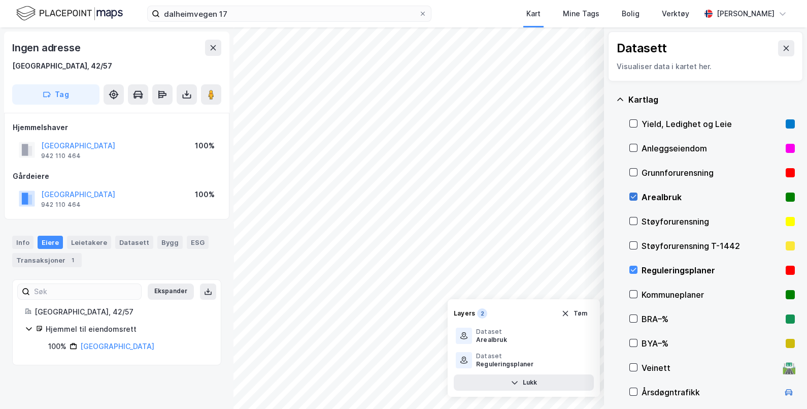 This screenshot has width=807, height=409. Describe the element at coordinates (712, 343) in the screenshot. I see `div: BYA–%` at that location.